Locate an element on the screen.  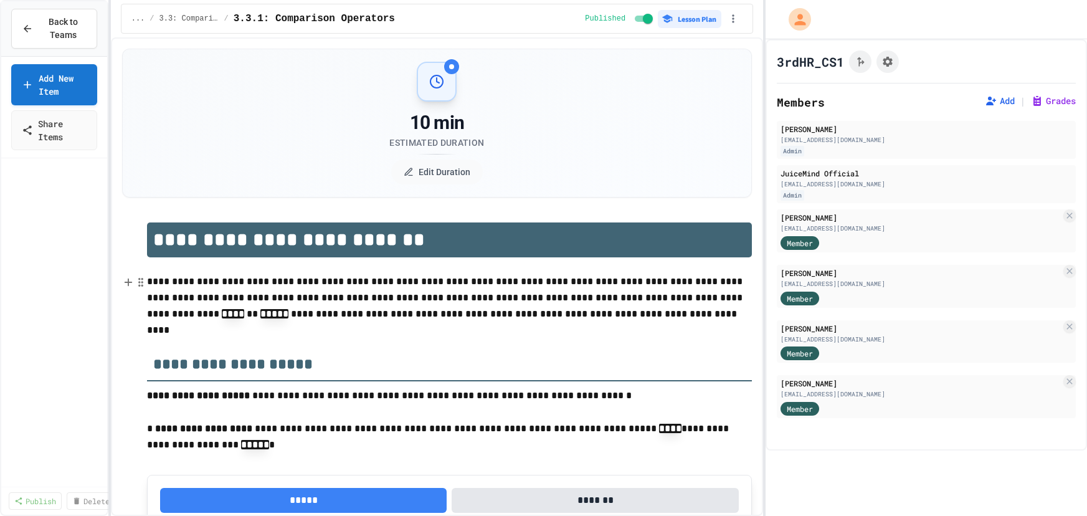
h2: Members is located at coordinates (801, 102).